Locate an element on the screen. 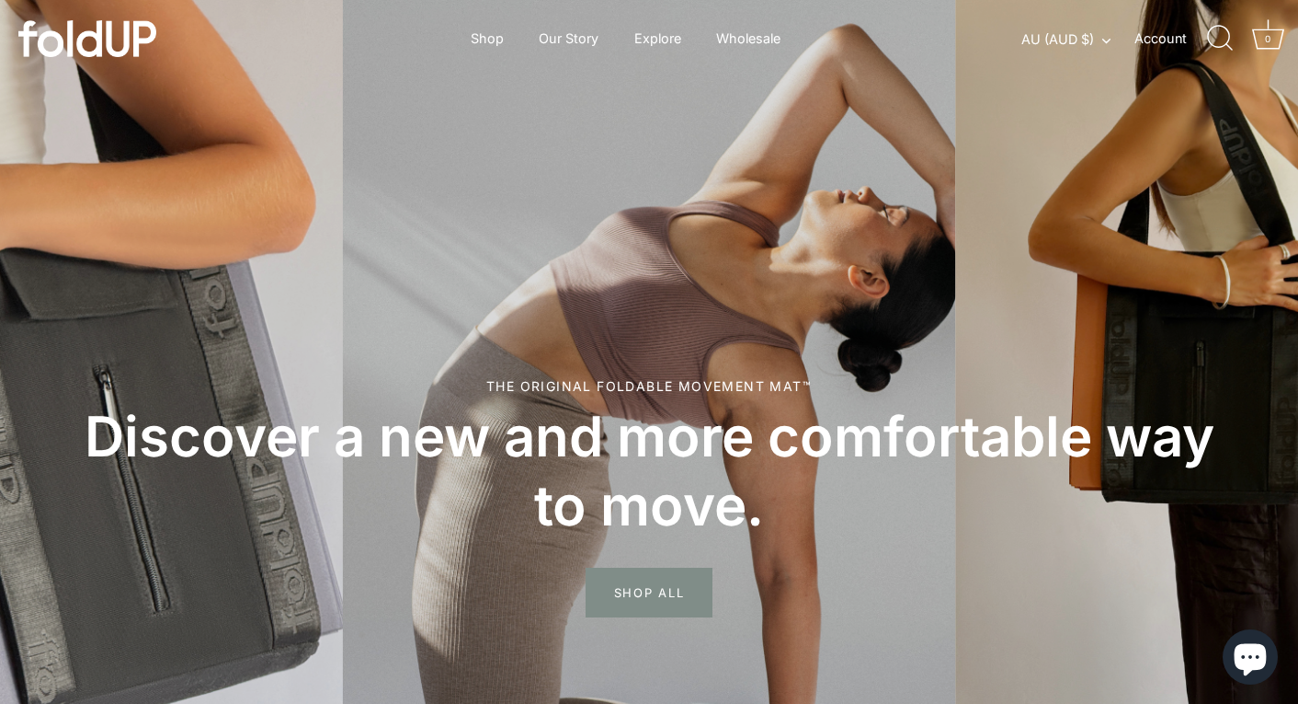 The height and width of the screenshot is (704, 1298). inbox-online-store-chat: Shopify online store chat is located at coordinates (1251, 658).